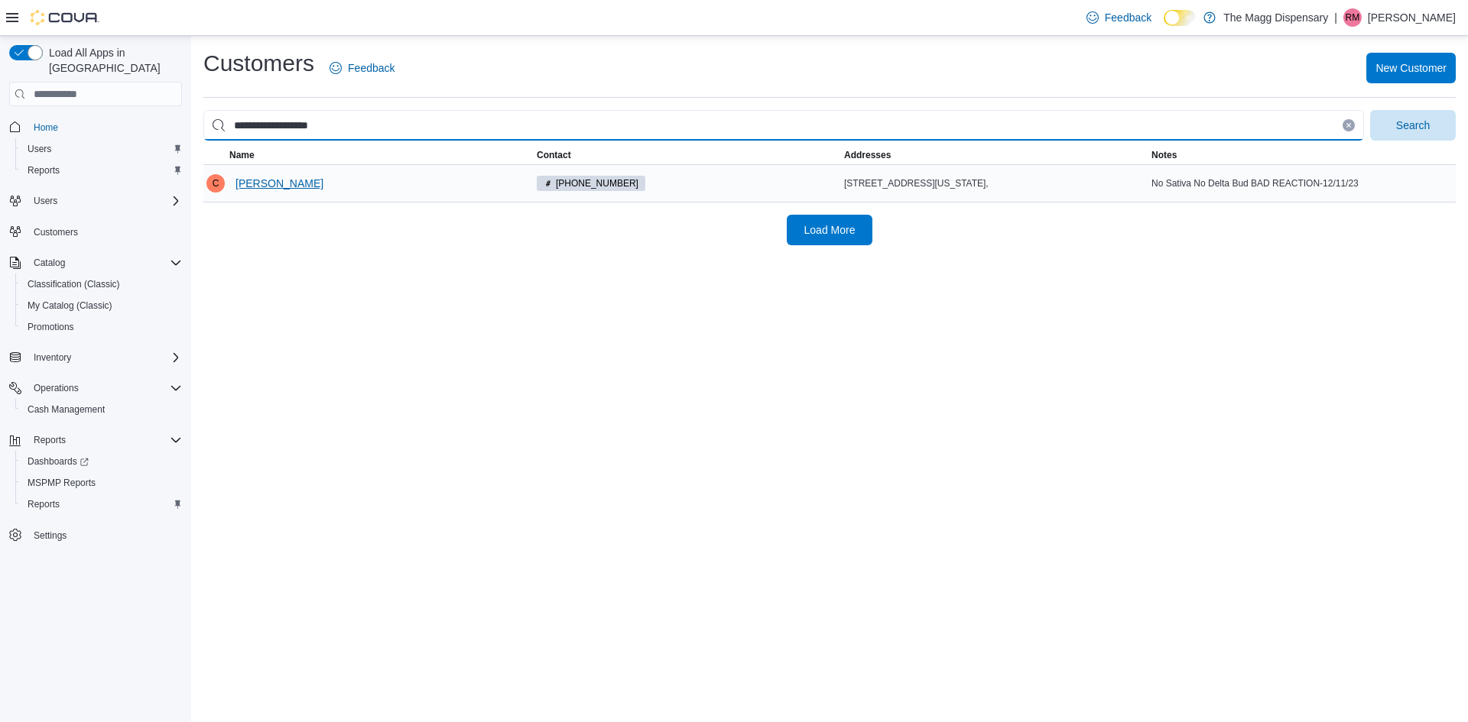 This screenshot has width=1468, height=722. Describe the element at coordinates (867, 155) in the screenshot. I see `span: Addresses` at that location.